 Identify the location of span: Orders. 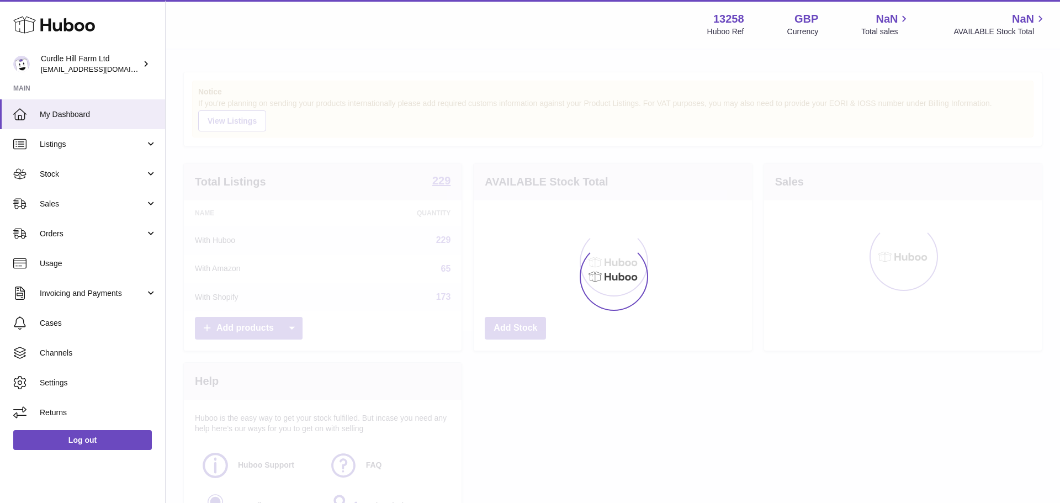
(92, 233).